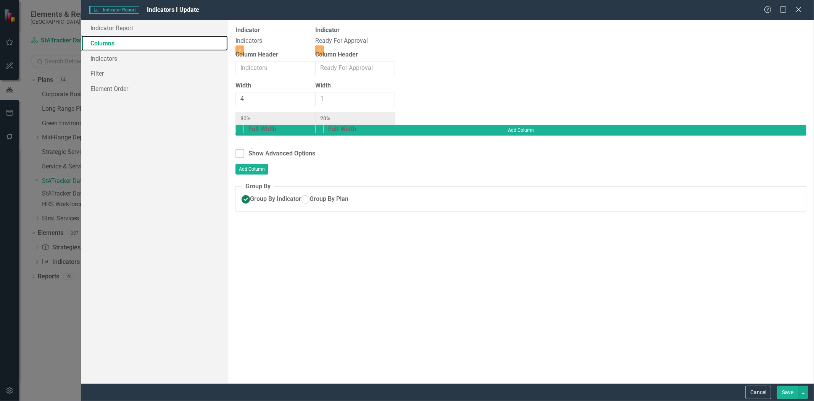  I want to click on span: Group By Indicator, so click(276, 198).